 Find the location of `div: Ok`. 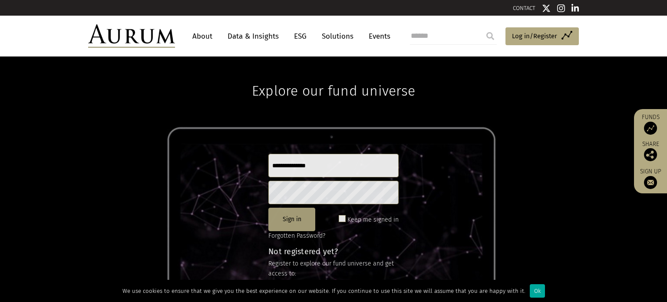

div: Ok is located at coordinates (537, 290).